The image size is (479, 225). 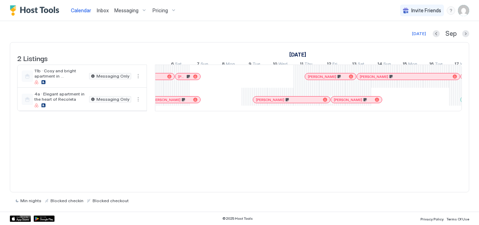 I want to click on span: Blocked checkout, so click(x=110, y=200).